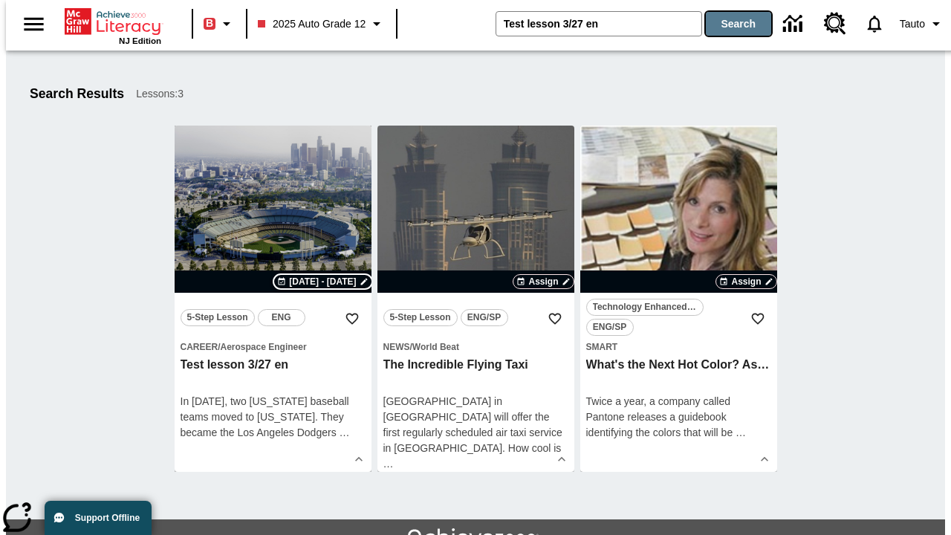  I want to click on button: Profile/Settings, so click(922, 24).